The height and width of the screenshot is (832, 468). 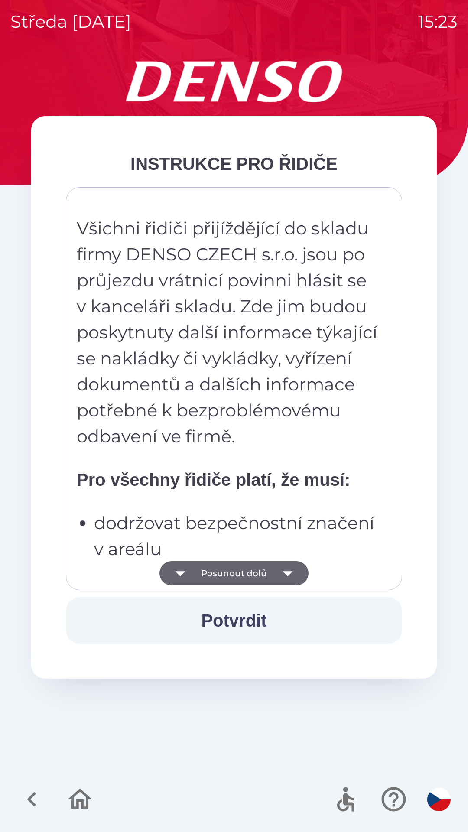 I want to click on div: INSTRUKCE PRO ŘIDIČE, so click(x=234, y=164).